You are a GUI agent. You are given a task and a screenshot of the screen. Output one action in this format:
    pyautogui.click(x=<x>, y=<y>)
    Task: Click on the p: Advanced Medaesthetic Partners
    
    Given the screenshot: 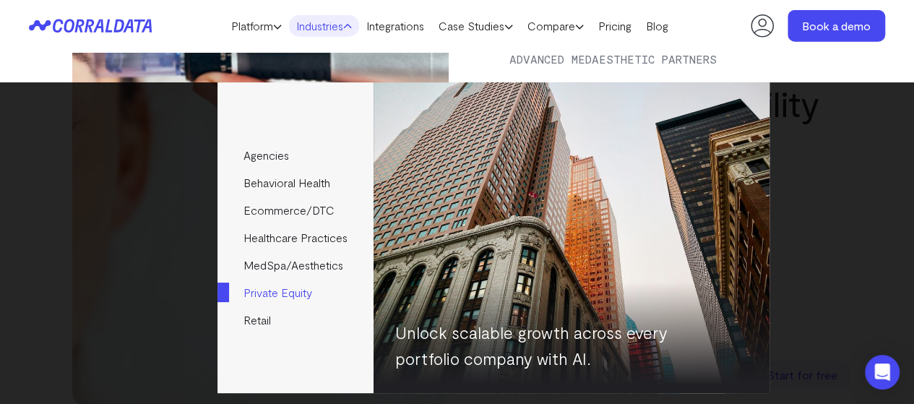 What is the action you would take?
    pyautogui.click(x=683, y=59)
    